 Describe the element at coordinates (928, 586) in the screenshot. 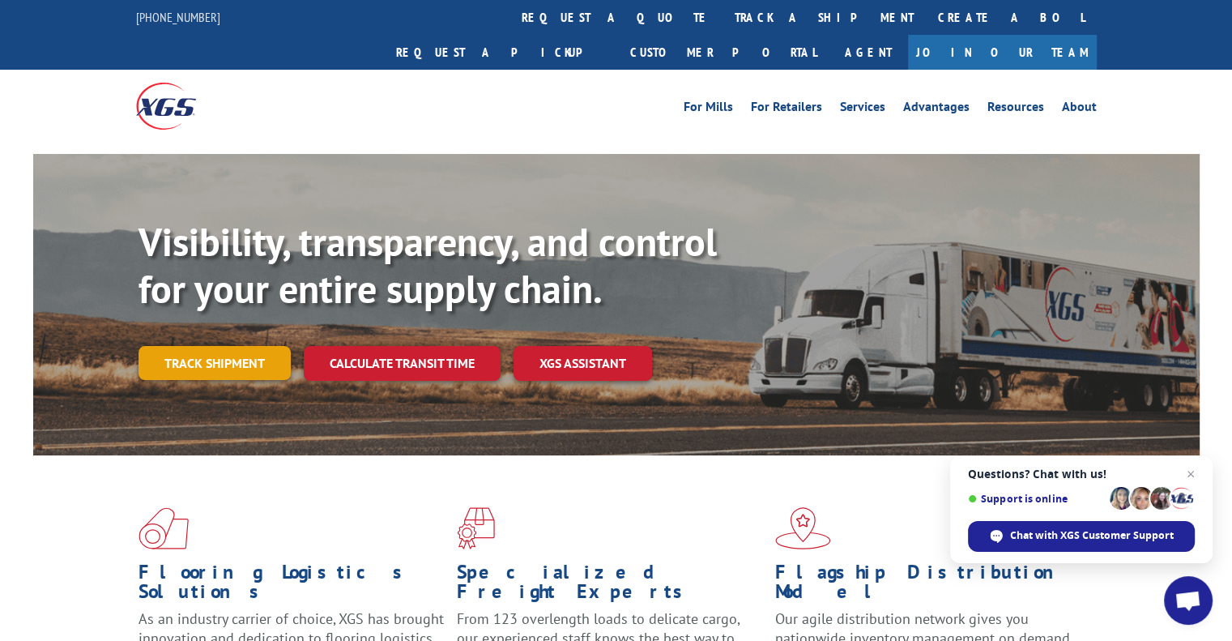

I see `h1: Flagship Distribution Model` at that location.